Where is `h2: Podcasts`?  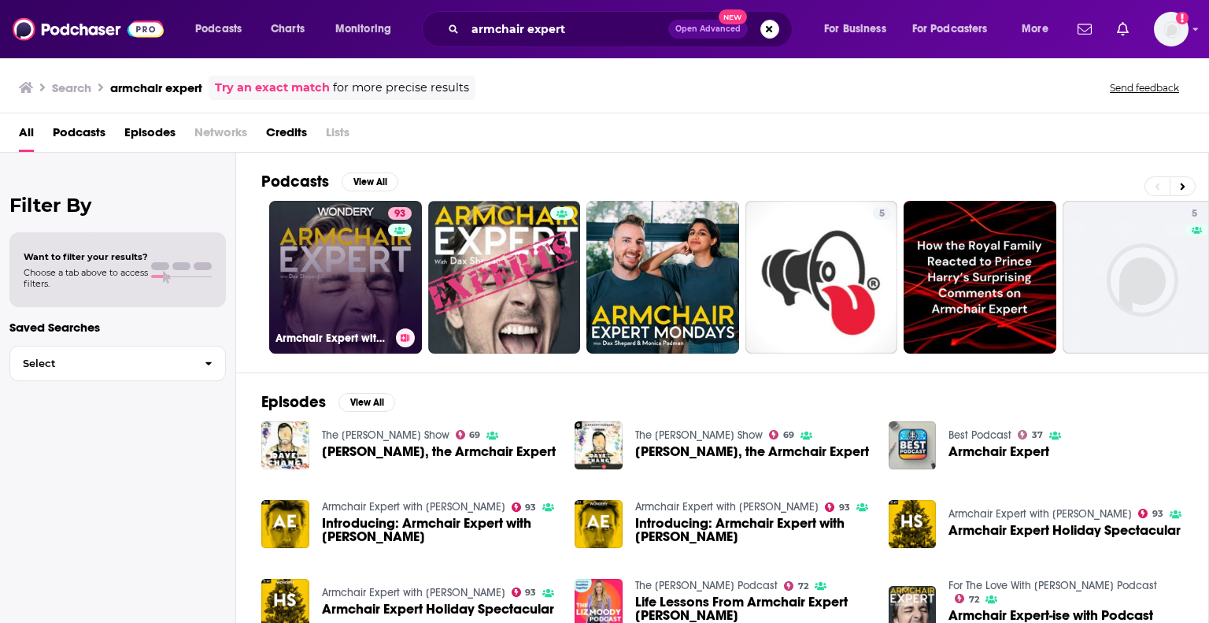
h2: Podcasts is located at coordinates (295, 181).